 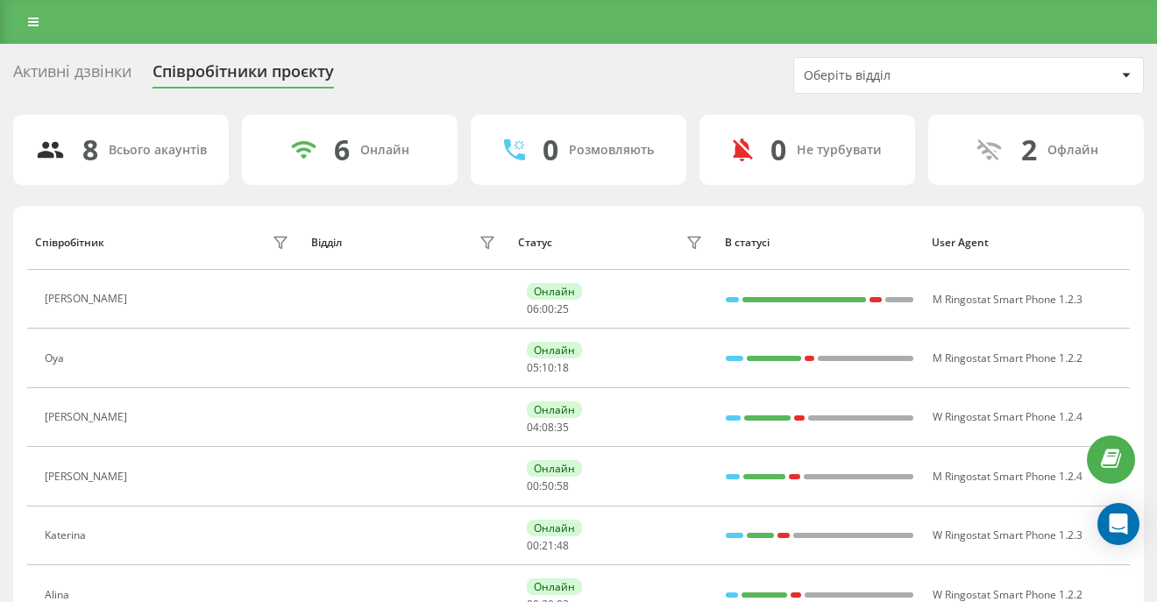 What do you see at coordinates (908, 75) in the screenshot?
I see `div: Оберіть відділ` at bounding box center [908, 75].